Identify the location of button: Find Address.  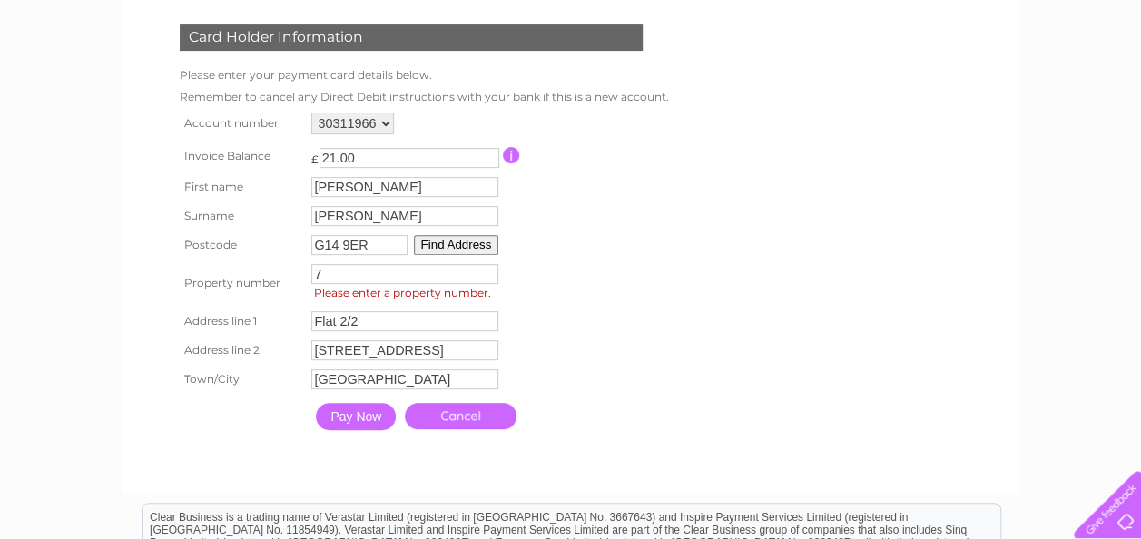
(456, 245).